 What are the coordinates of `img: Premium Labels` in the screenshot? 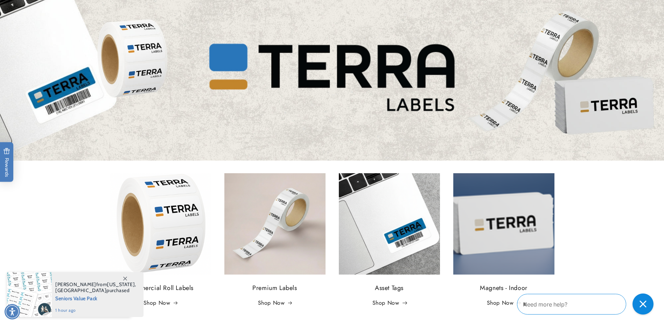 It's located at (275, 223).